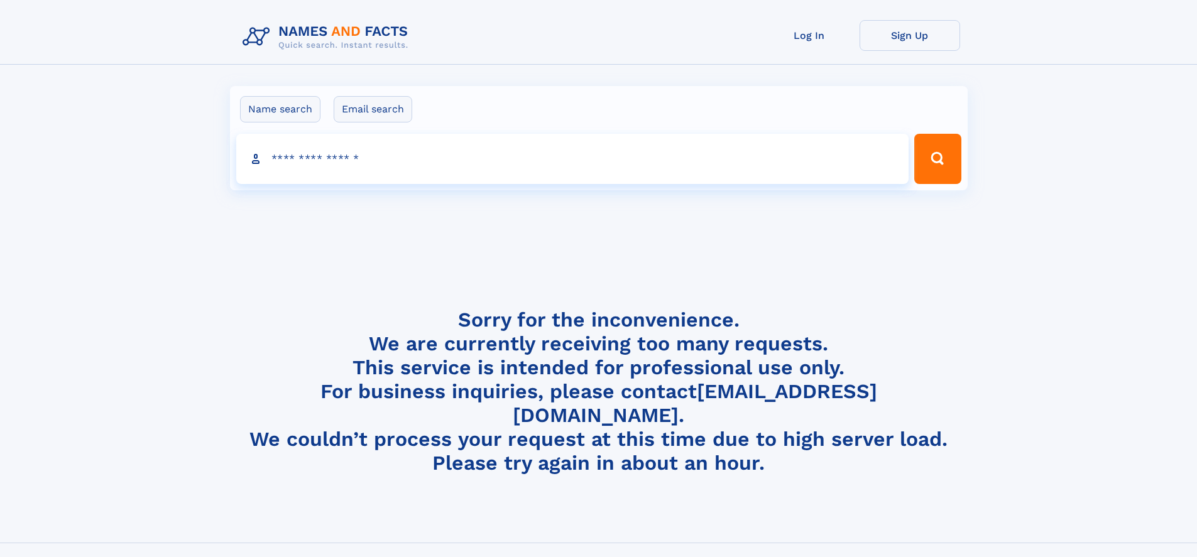  Describe the element at coordinates (938, 159) in the screenshot. I see `button: Search Button` at that location.